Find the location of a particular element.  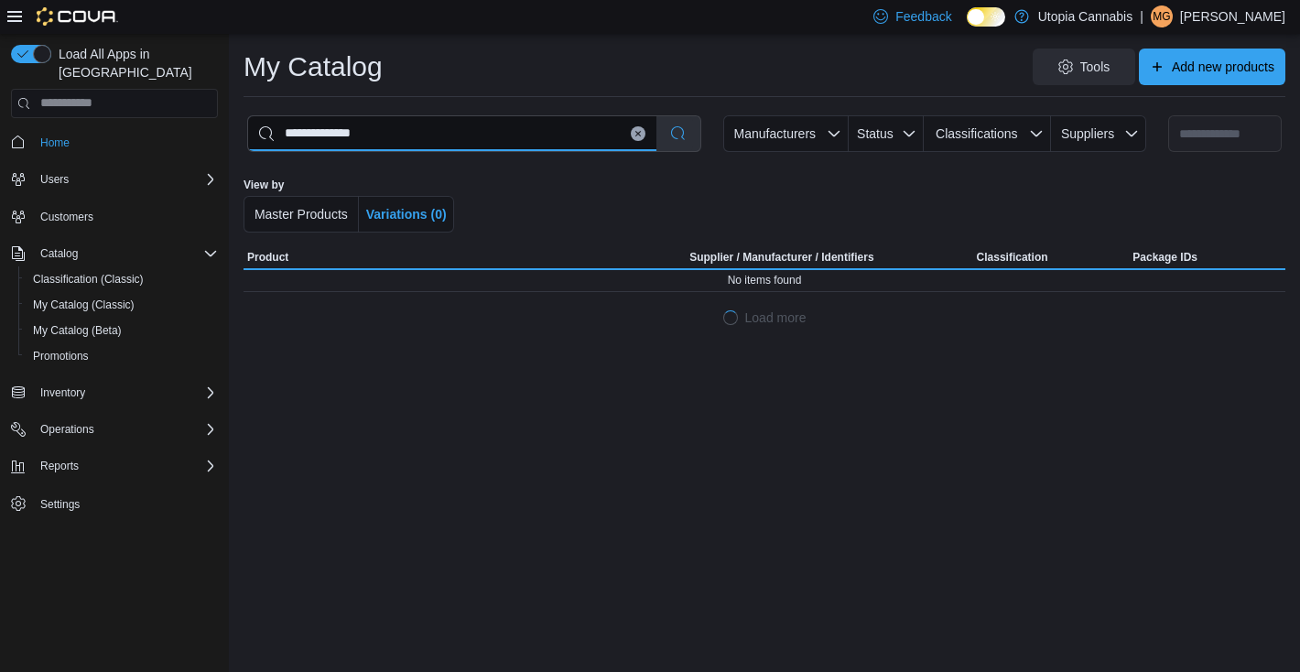

p: Utopia Cannabis is located at coordinates (1086, 16).